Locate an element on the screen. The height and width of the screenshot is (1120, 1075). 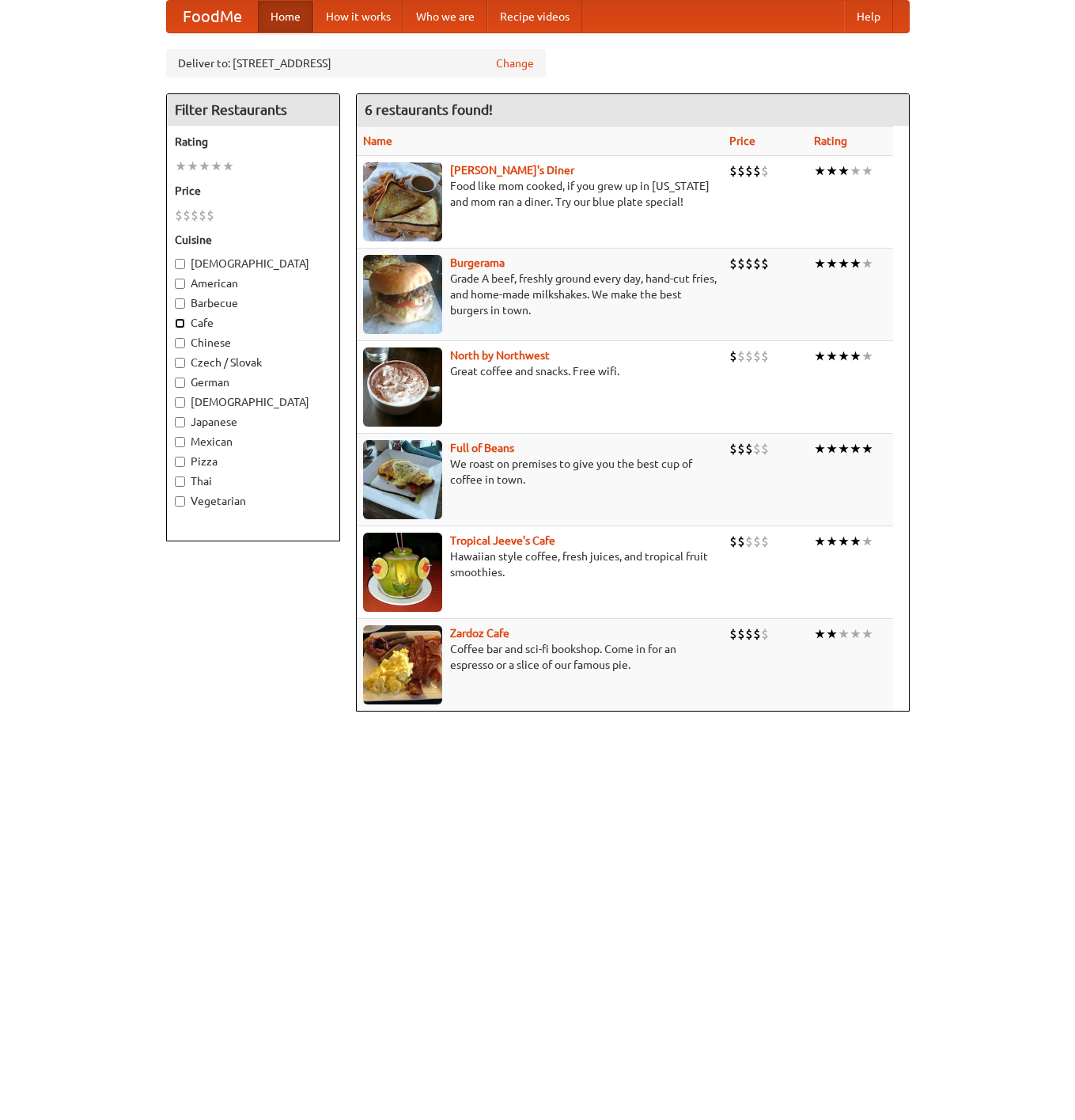
input: Thai is located at coordinates (180, 481).